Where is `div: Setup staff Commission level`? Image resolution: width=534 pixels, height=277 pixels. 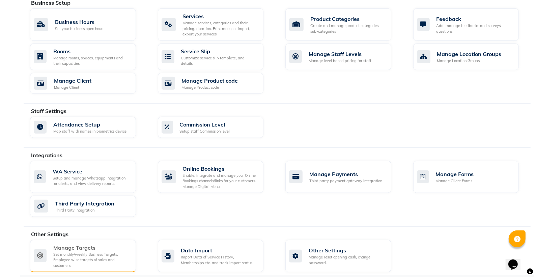 div: Setup staff Commission level is located at coordinates (205, 131).